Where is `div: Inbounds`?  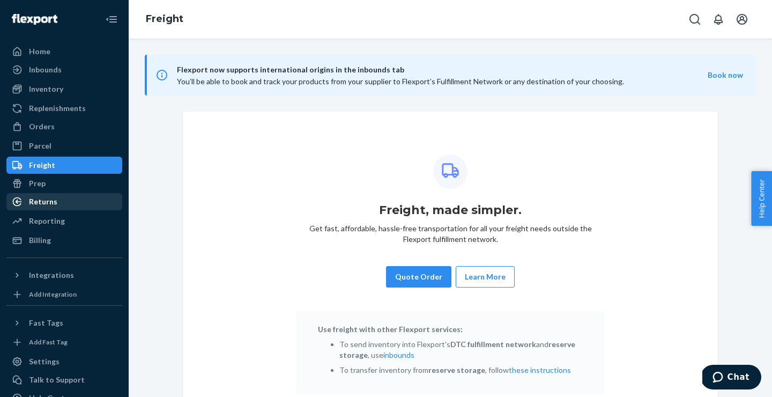
div: Inbounds is located at coordinates (45, 70).